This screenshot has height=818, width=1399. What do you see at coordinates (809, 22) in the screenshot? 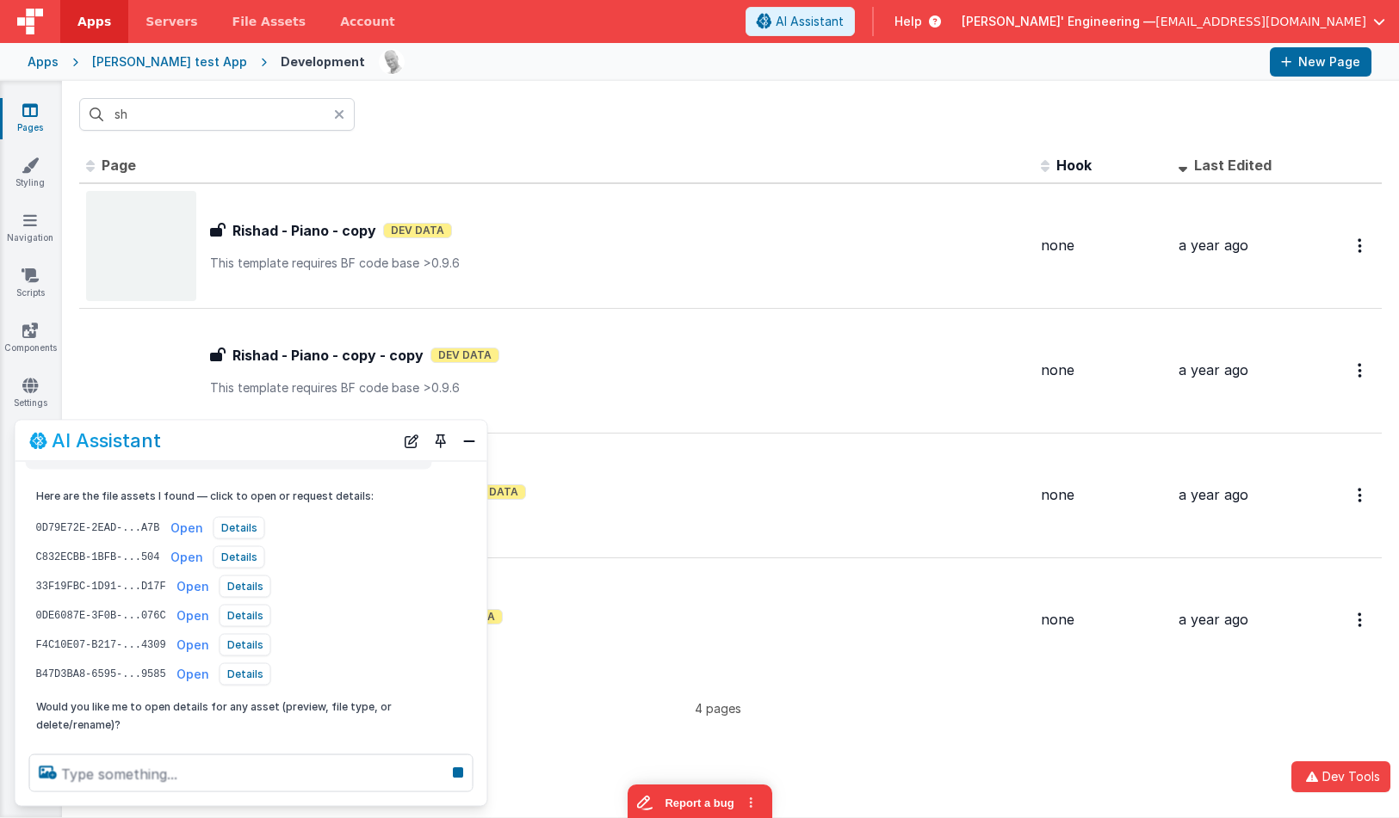
I see `span: AI Assistant` at bounding box center [809, 22].